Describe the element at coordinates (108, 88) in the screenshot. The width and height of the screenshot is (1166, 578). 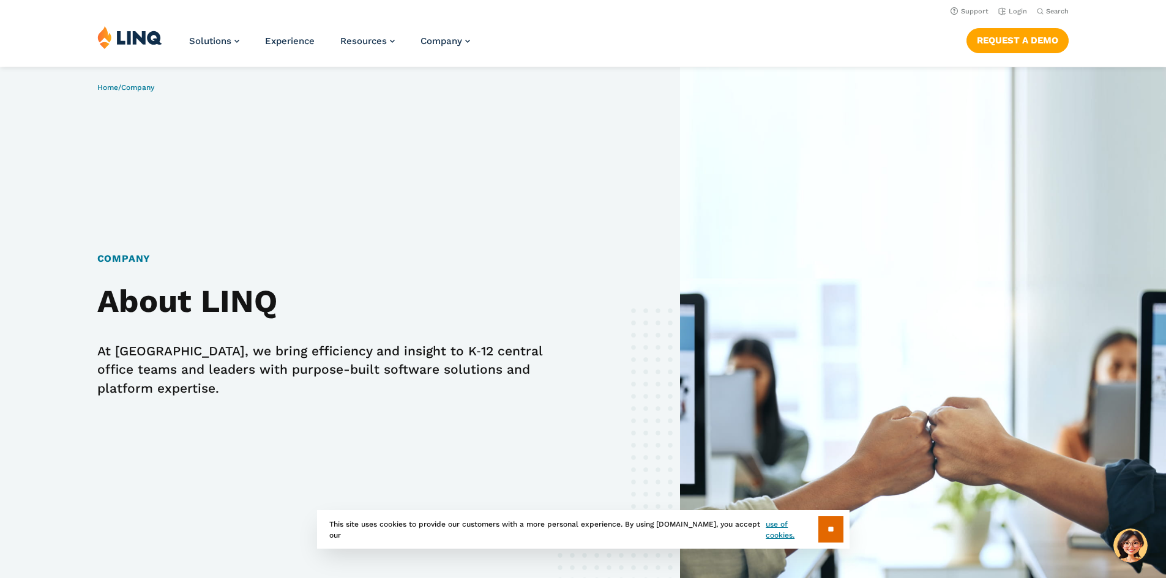
I see `a: Home` at that location.